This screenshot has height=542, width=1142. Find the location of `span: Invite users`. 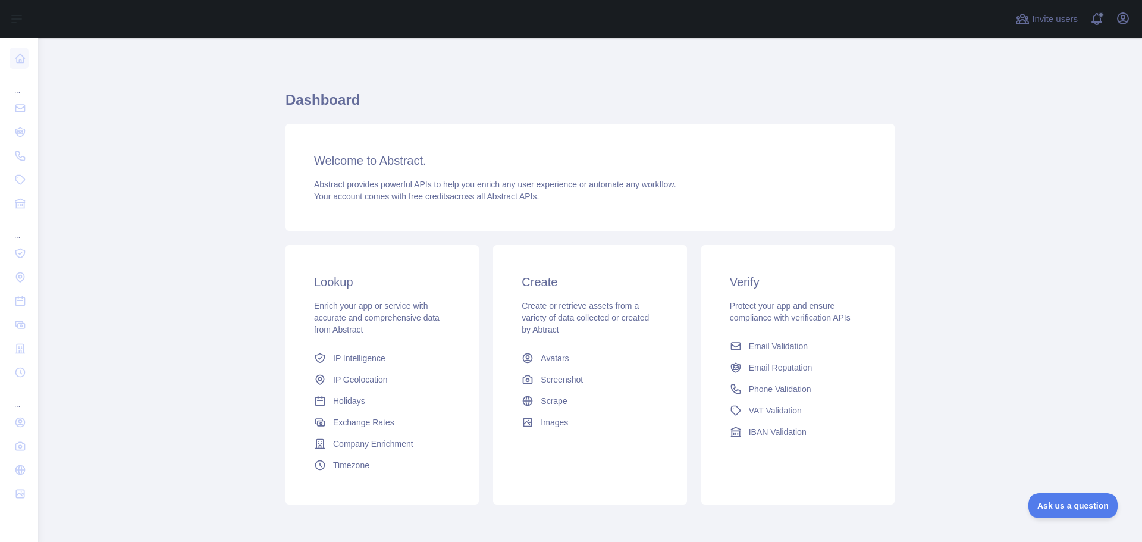

span: Invite users is located at coordinates (1055, 19).